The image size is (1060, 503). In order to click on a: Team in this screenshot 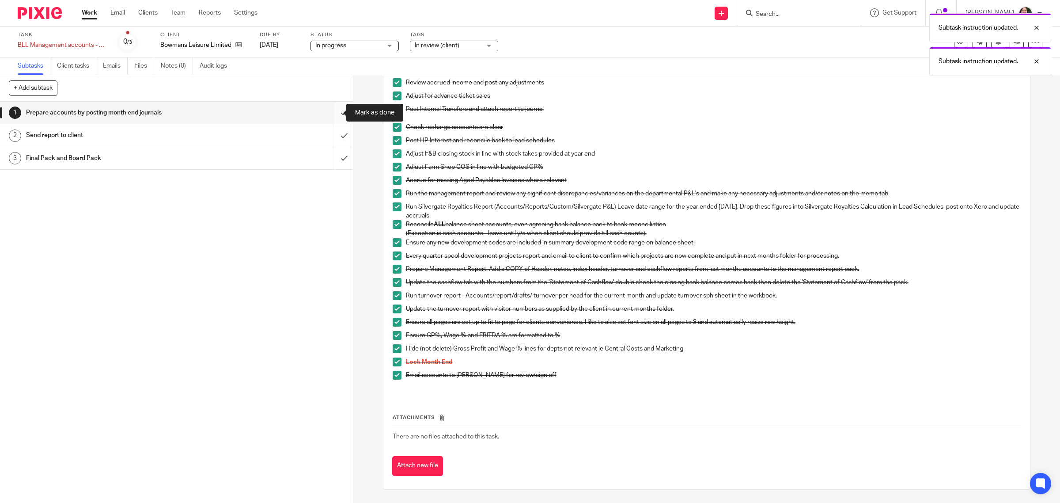, I will do `click(178, 13)`.